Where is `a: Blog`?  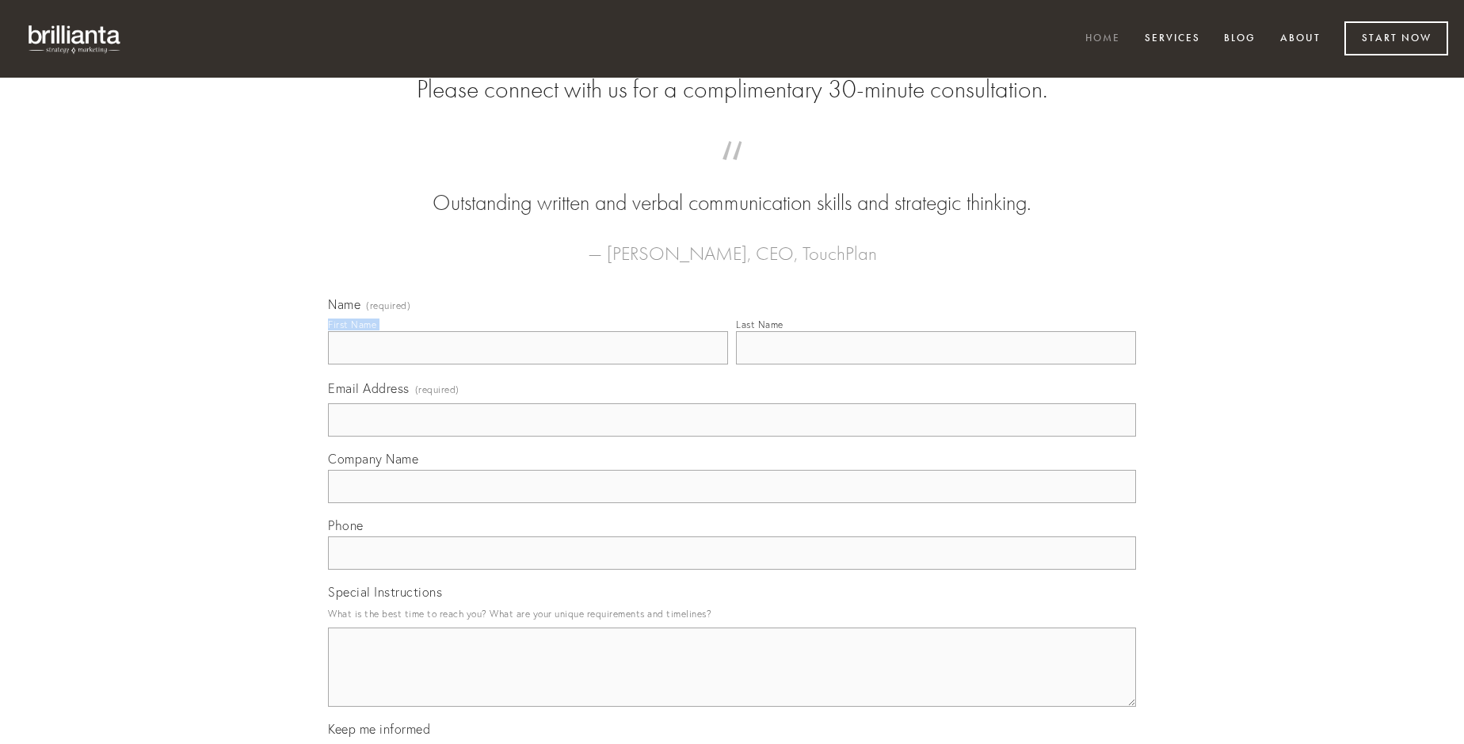
a: Blog is located at coordinates (1239, 39).